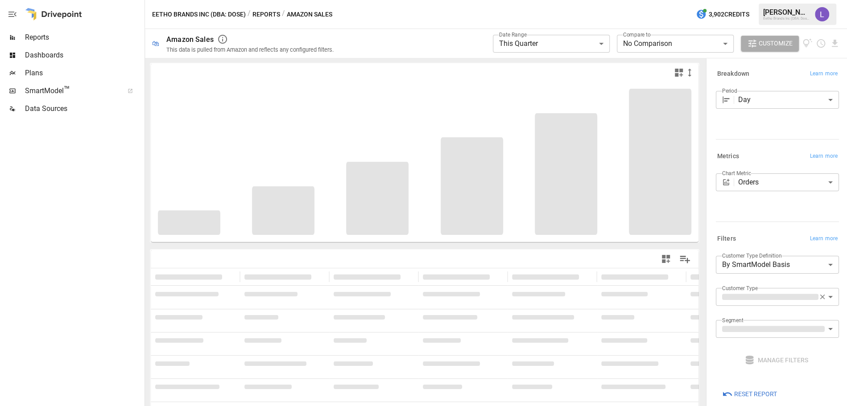 Image resolution: width=847 pixels, height=406 pixels. Describe the element at coordinates (730, 91) in the screenshot. I see `label: Period` at that location.